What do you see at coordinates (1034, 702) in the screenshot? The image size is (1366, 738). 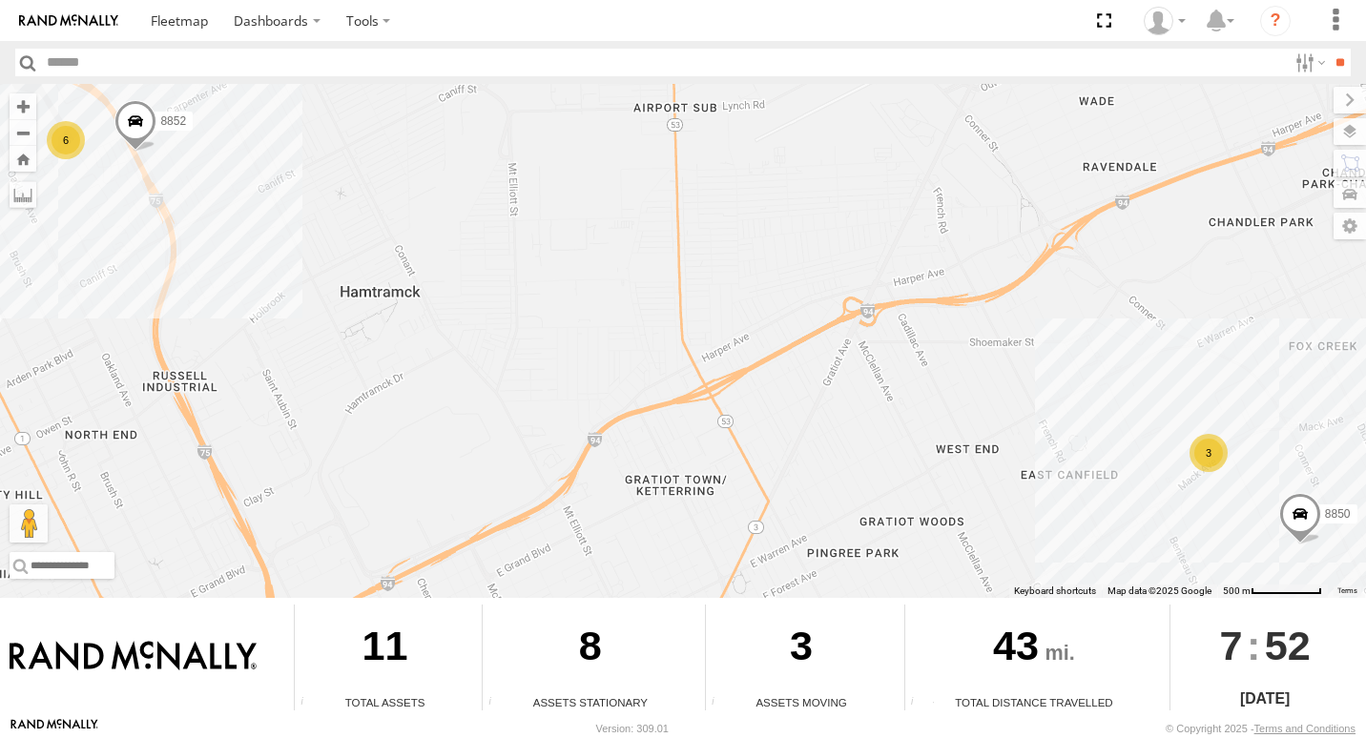 I see `div: Total Distance Travelled` at bounding box center [1034, 702].